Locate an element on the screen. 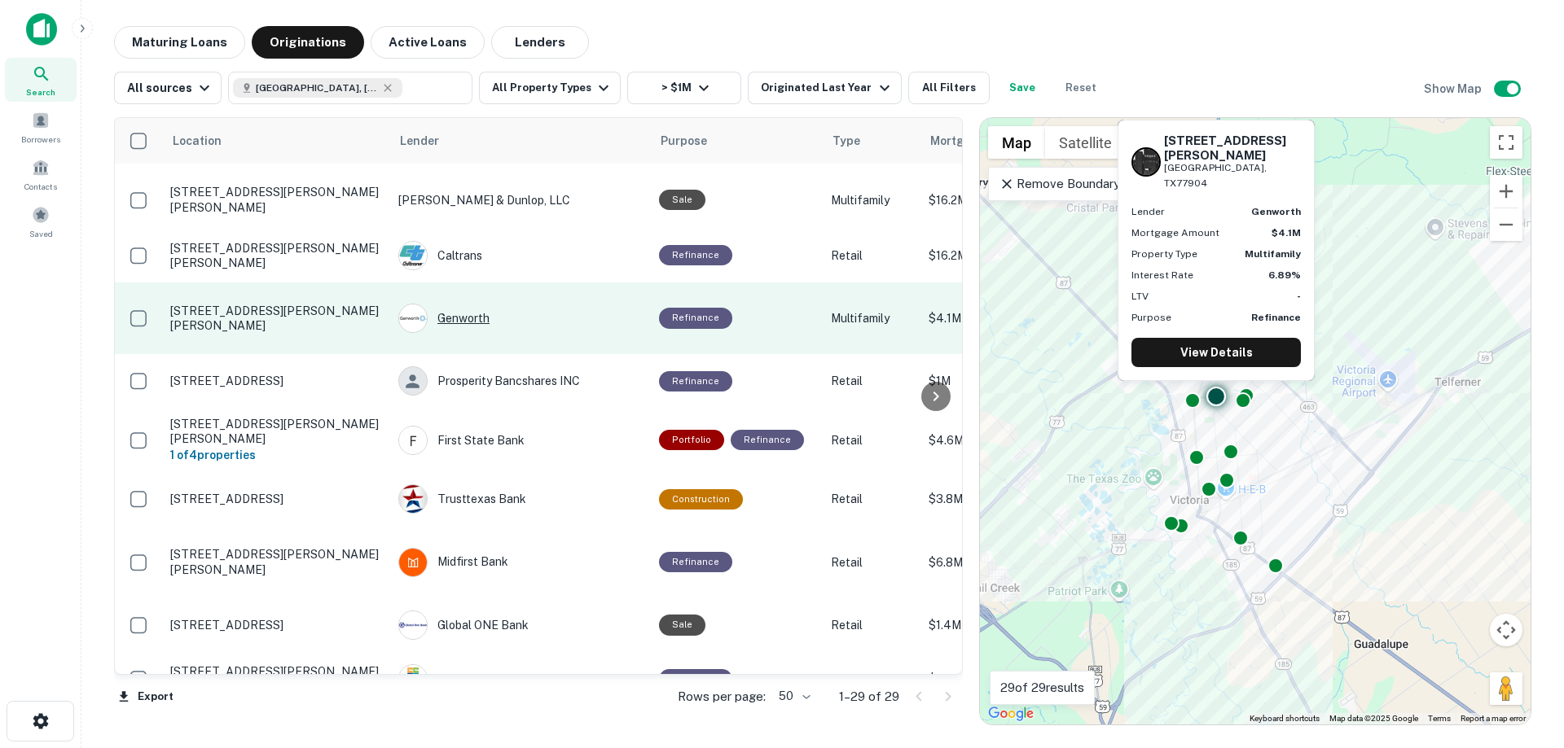 The image size is (1564, 748). strong: Multifamily is located at coordinates (1272, 254).